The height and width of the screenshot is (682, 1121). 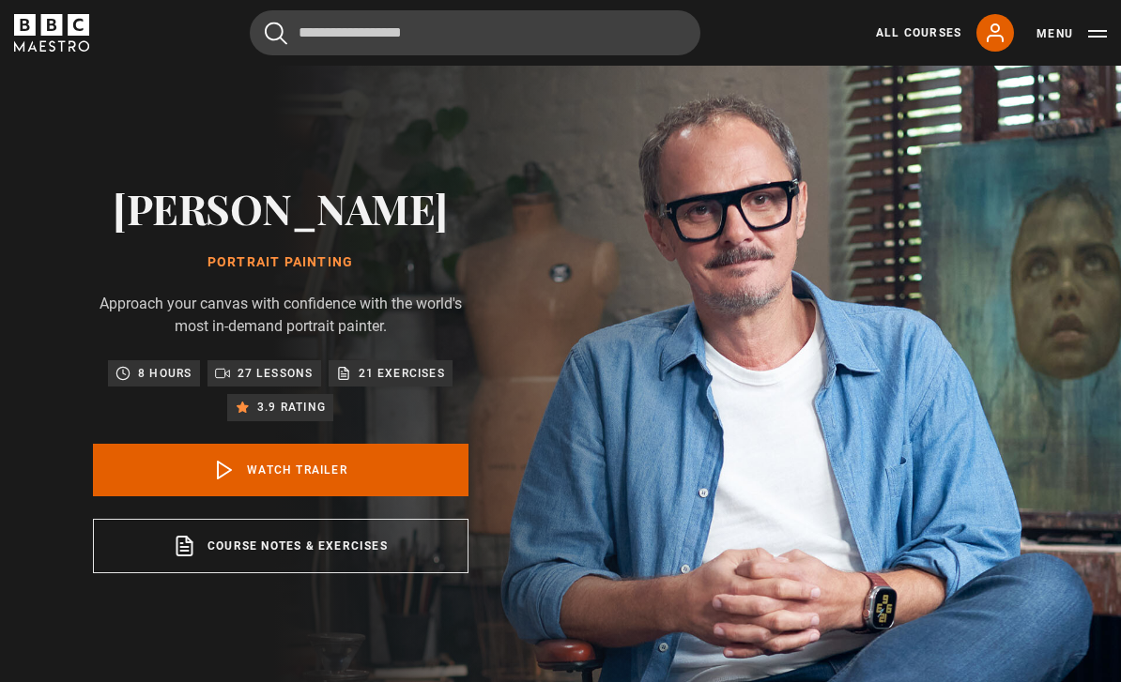 What do you see at coordinates (475, 33) in the screenshot?
I see `input: Search` at bounding box center [475, 33].